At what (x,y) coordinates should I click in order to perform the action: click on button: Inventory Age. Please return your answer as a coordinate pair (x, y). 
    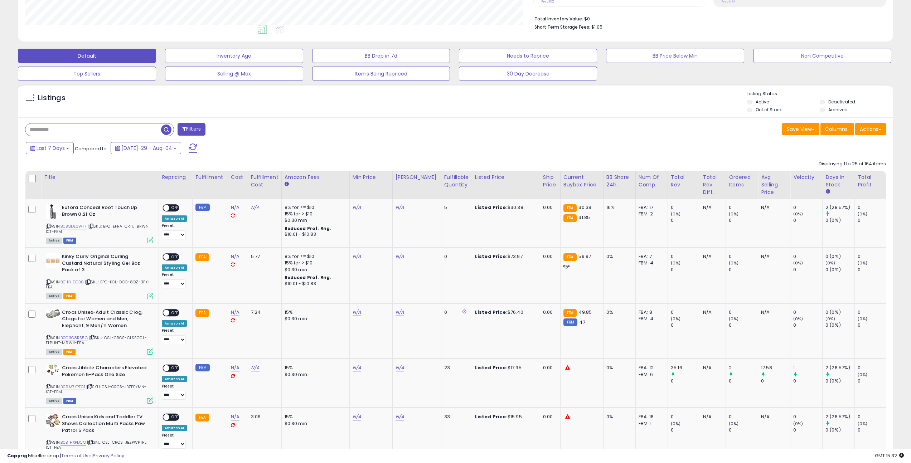
    Looking at the image, I should click on (234, 56).